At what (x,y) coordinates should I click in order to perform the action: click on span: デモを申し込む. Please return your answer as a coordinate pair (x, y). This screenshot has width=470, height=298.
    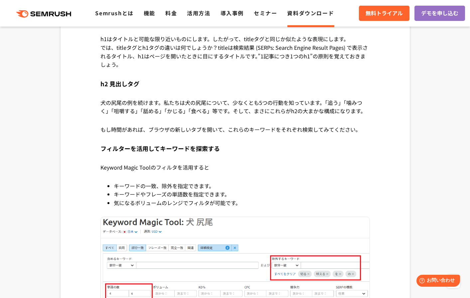
    Looking at the image, I should click on (439, 13).